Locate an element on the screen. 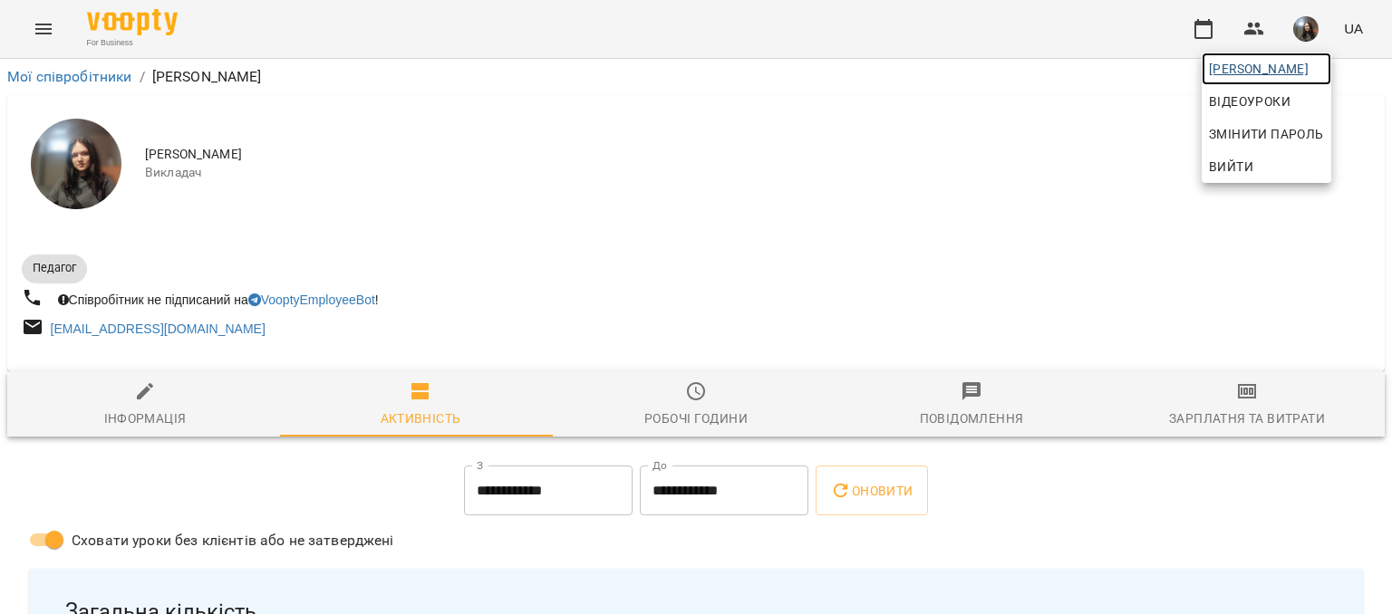 The width and height of the screenshot is (1392, 614). button: Вийти is located at coordinates (1266, 167).